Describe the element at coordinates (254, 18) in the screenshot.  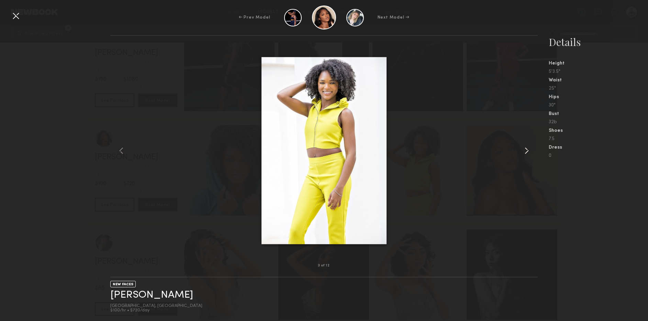
I see `div: ← Prev Model` at that location.